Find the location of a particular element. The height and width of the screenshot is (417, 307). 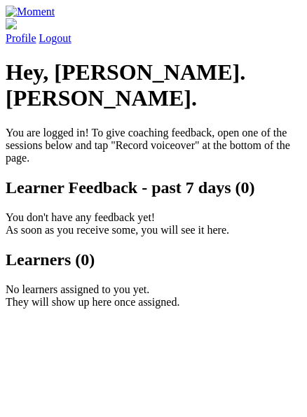

h2: Learners (0) is located at coordinates (153, 260).